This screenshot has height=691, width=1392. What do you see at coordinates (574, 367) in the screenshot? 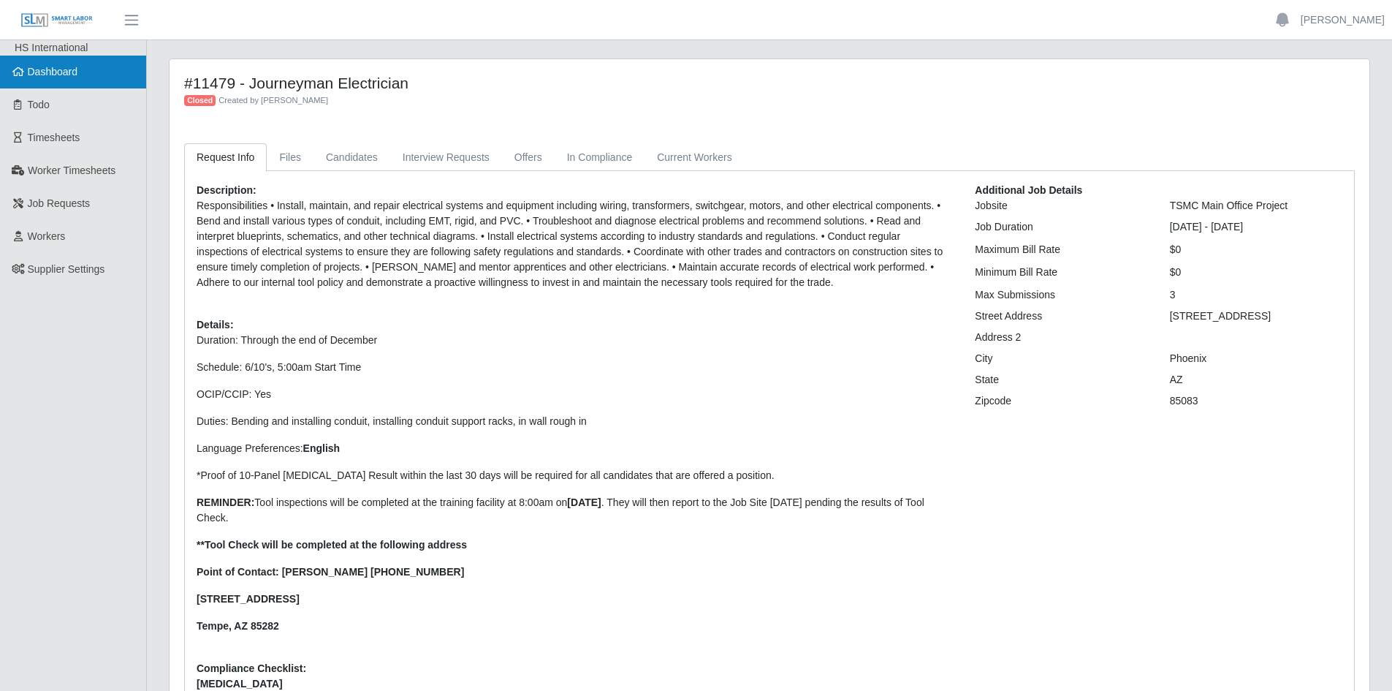
I see `p: Schedule: 6/10's, 5:00am Start Time` at bounding box center [574, 367].